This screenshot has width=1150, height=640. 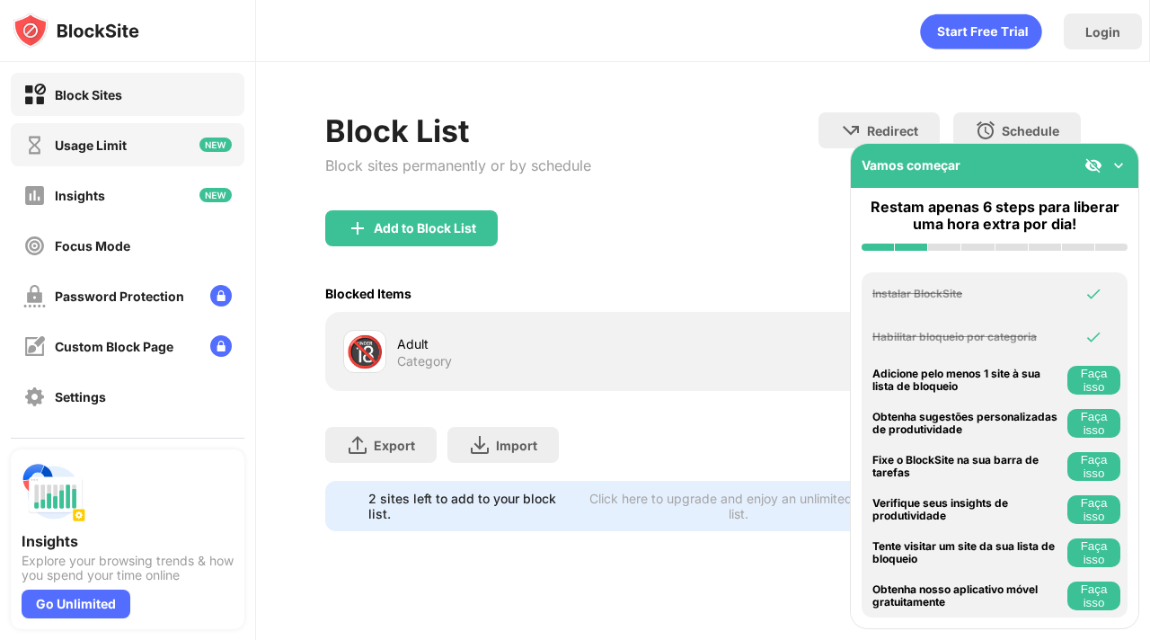 I want to click on div: Go Unlimited, so click(x=75, y=604).